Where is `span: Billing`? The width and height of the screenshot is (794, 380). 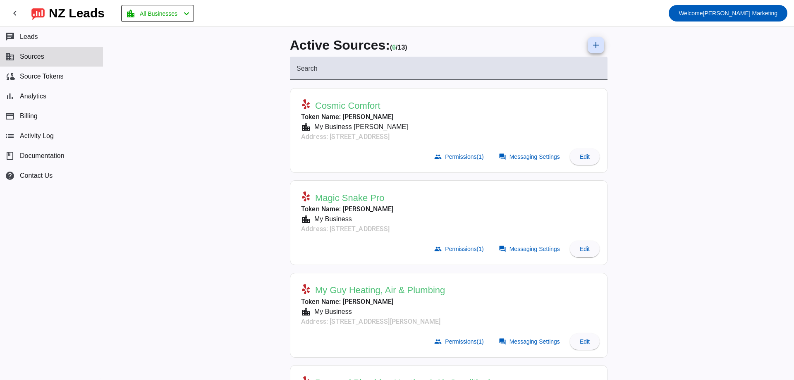 span: Billing is located at coordinates (29, 116).